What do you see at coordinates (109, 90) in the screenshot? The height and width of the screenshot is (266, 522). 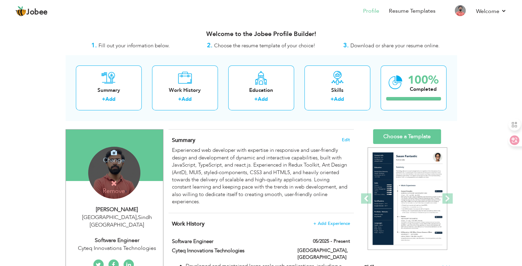 I see `div: Summary` at bounding box center [109, 90].